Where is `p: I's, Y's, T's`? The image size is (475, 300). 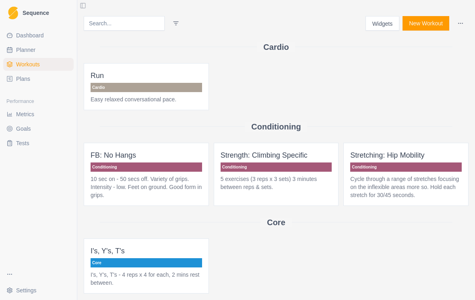 p: I's, Y's, T's is located at coordinates (146, 251).